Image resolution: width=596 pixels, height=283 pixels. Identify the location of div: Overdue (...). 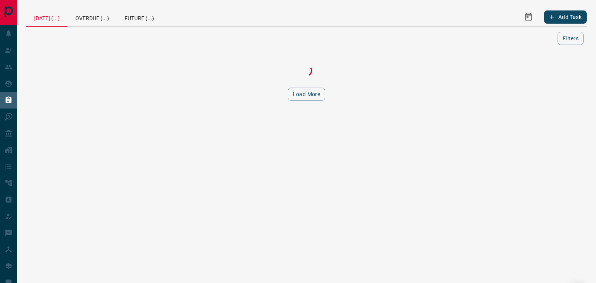
(92, 17).